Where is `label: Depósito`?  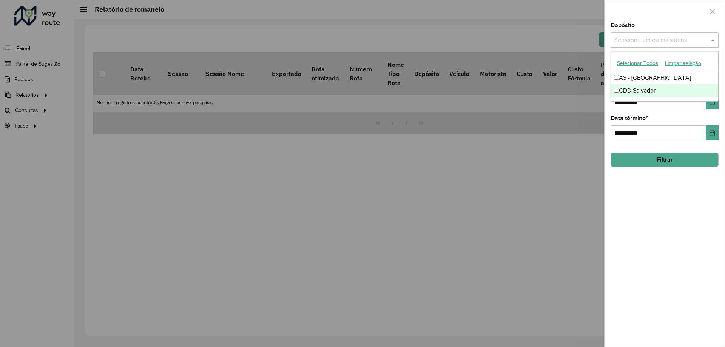
label: Depósito is located at coordinates (622, 25).